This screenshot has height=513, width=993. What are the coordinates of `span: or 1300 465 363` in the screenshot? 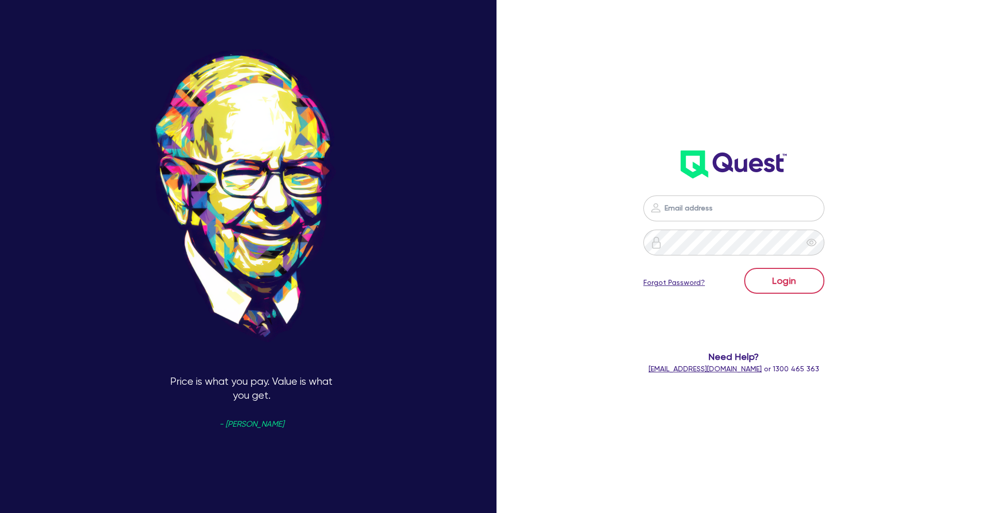 It's located at (734, 369).